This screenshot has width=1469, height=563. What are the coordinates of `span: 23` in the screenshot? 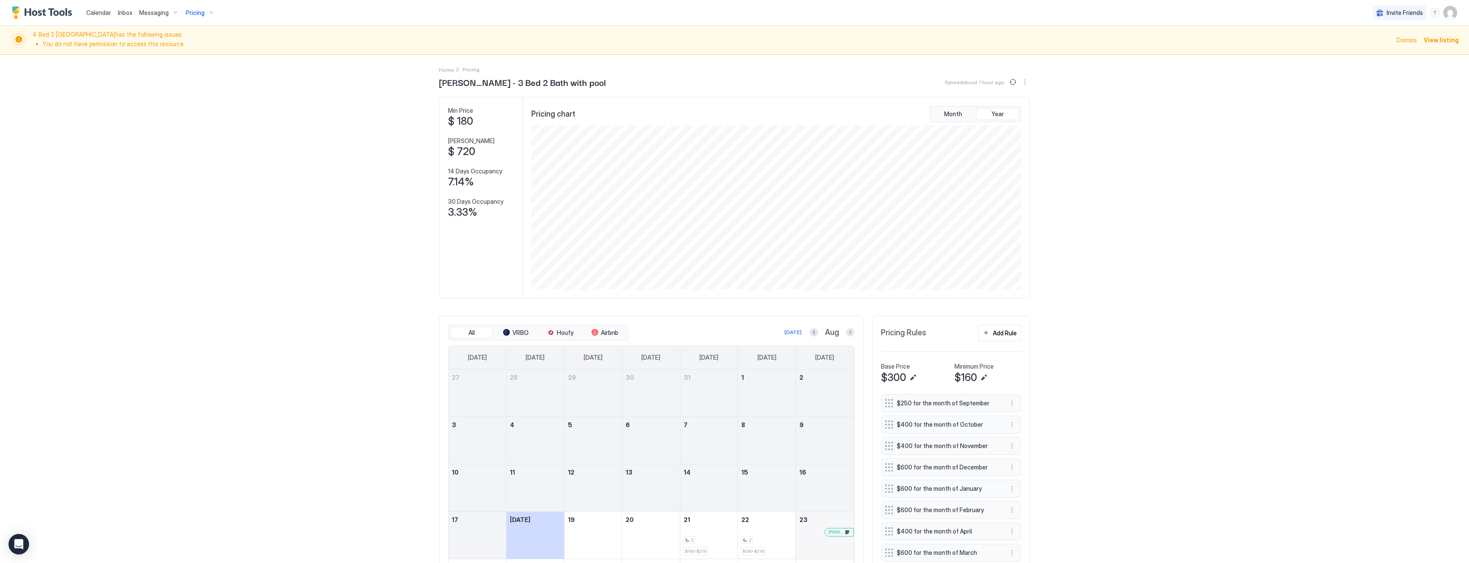 It's located at (803, 519).